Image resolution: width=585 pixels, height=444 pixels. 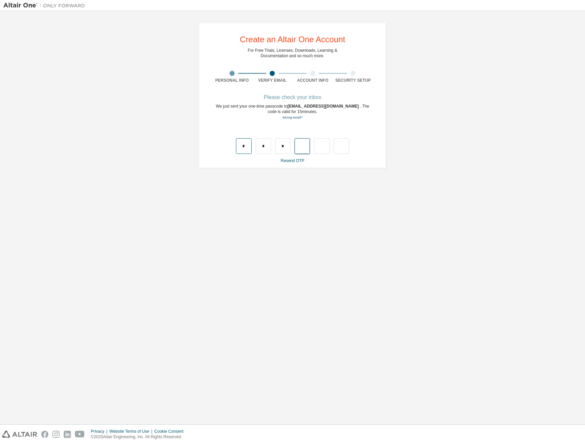 I want to click on div: Personal Info, so click(x=232, y=80).